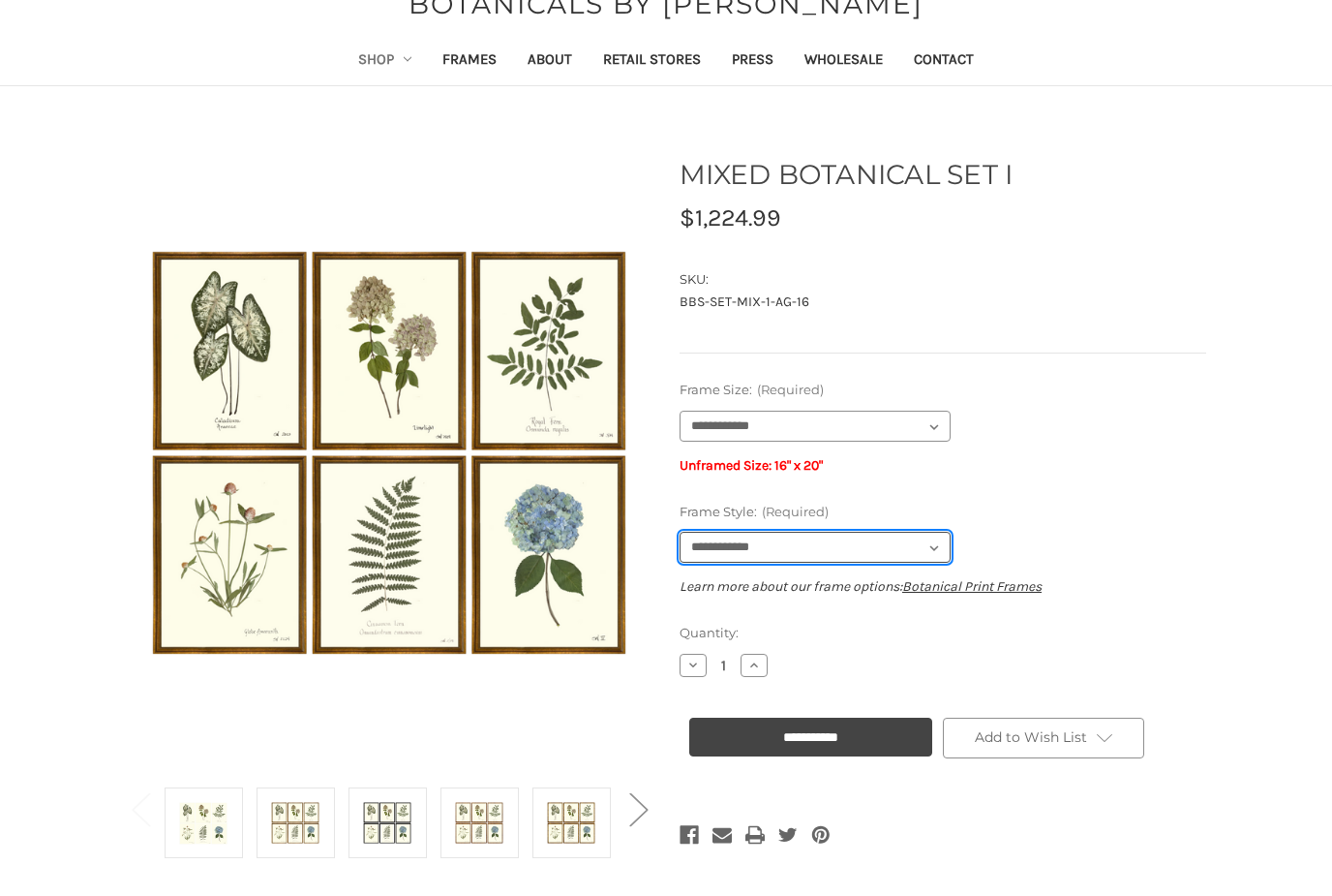 This screenshot has height=896, width=1332. I want to click on p: Learn more about our frame options:, so click(944, 586).